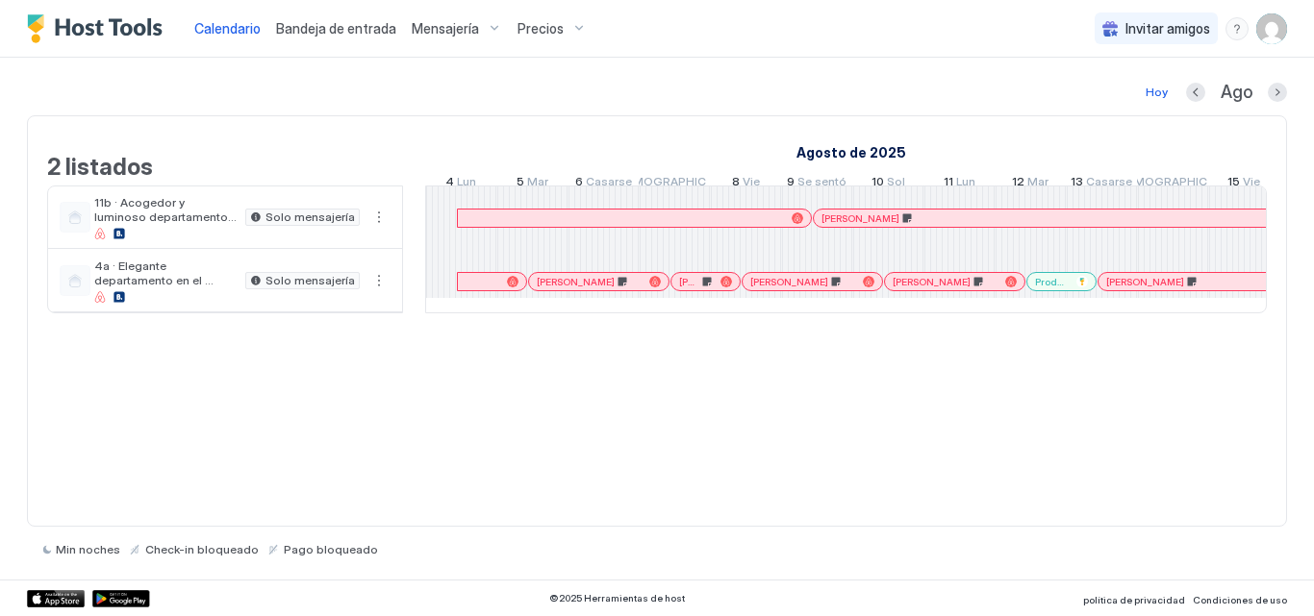 The image size is (1314, 616). Describe the element at coordinates (877, 181) in the screenshot. I see `font: 10` at that location.